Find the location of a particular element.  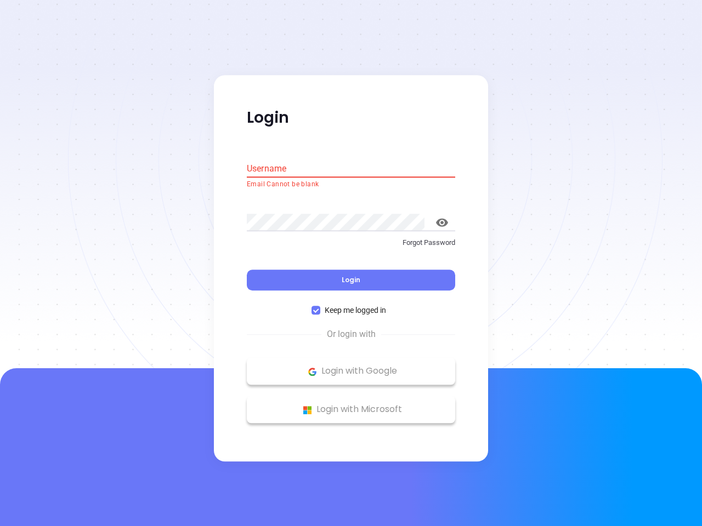

button: Google Logo Login with Google is located at coordinates (351, 372).